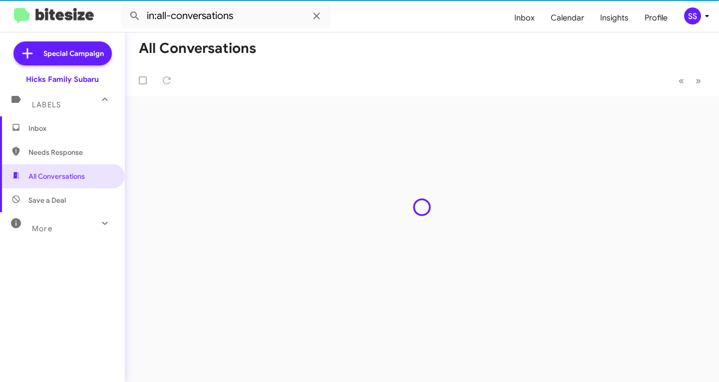 This screenshot has width=719, height=382. What do you see at coordinates (71, 152) in the screenshot?
I see `span: Needs Response` at bounding box center [71, 152].